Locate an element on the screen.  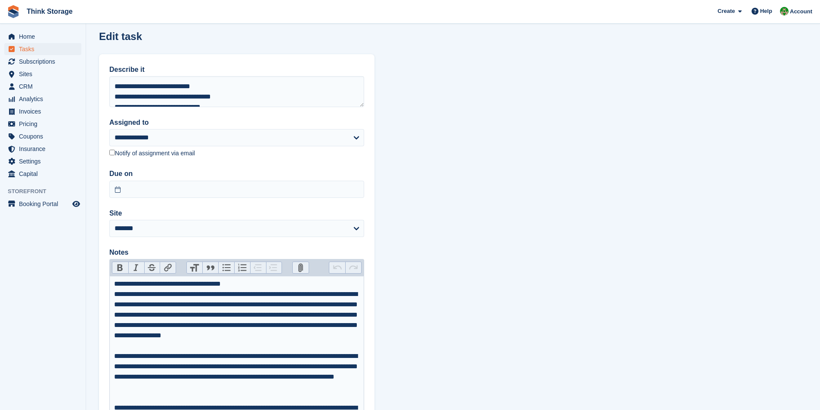
button: Bold is located at coordinates (120, 268).